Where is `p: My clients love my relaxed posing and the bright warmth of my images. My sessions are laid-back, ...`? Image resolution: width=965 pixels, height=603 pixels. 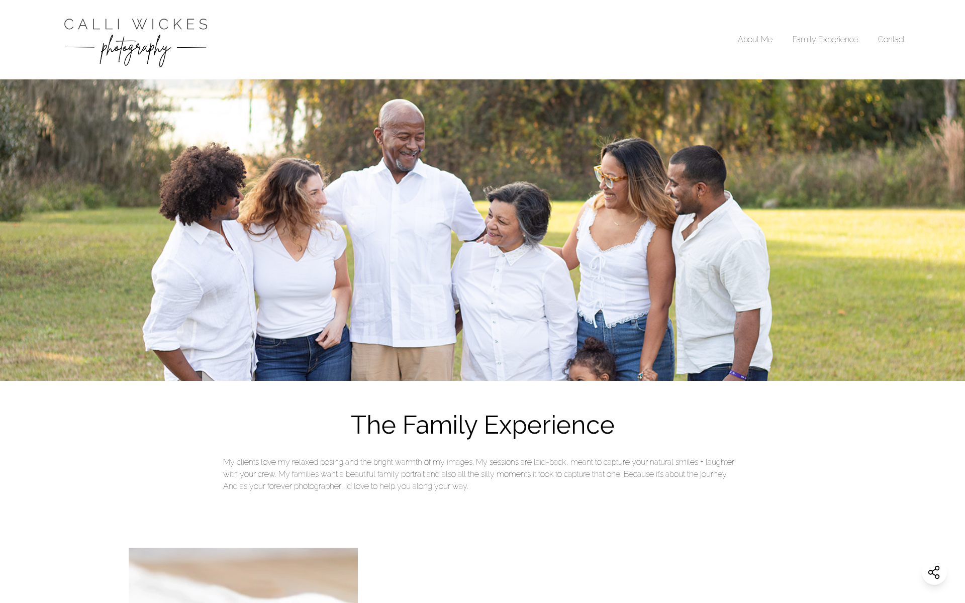 p: My clients love my relaxed posing and the bright warmth of my images. My sessions are laid-back, ... is located at coordinates (482, 474).